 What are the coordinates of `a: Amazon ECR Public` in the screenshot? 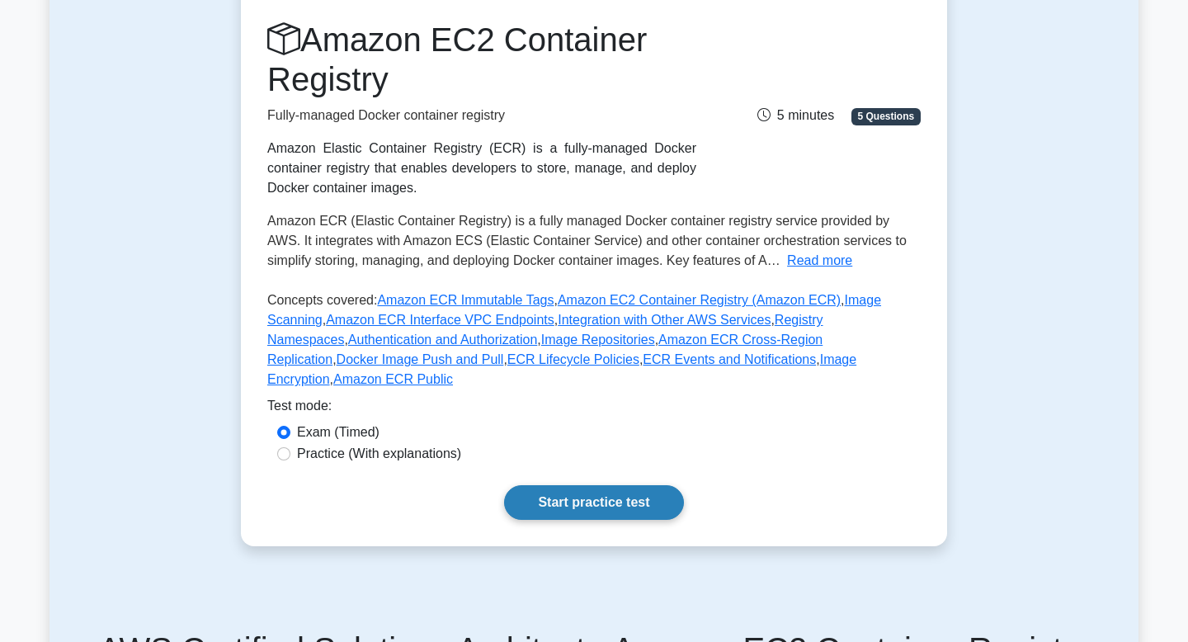 It's located at (393, 379).